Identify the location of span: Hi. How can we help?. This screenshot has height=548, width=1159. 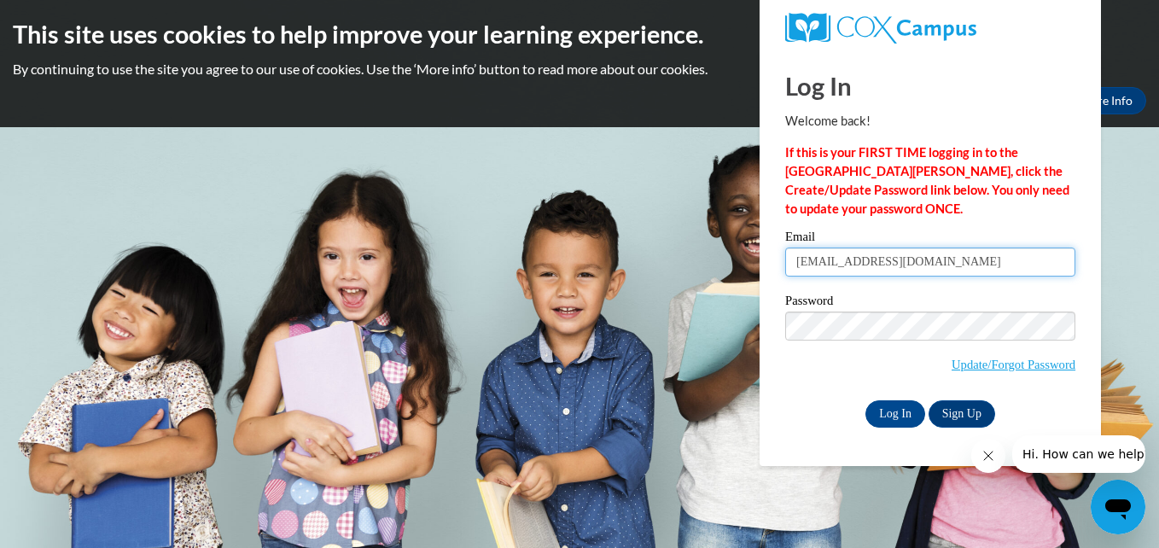
(74, 19).